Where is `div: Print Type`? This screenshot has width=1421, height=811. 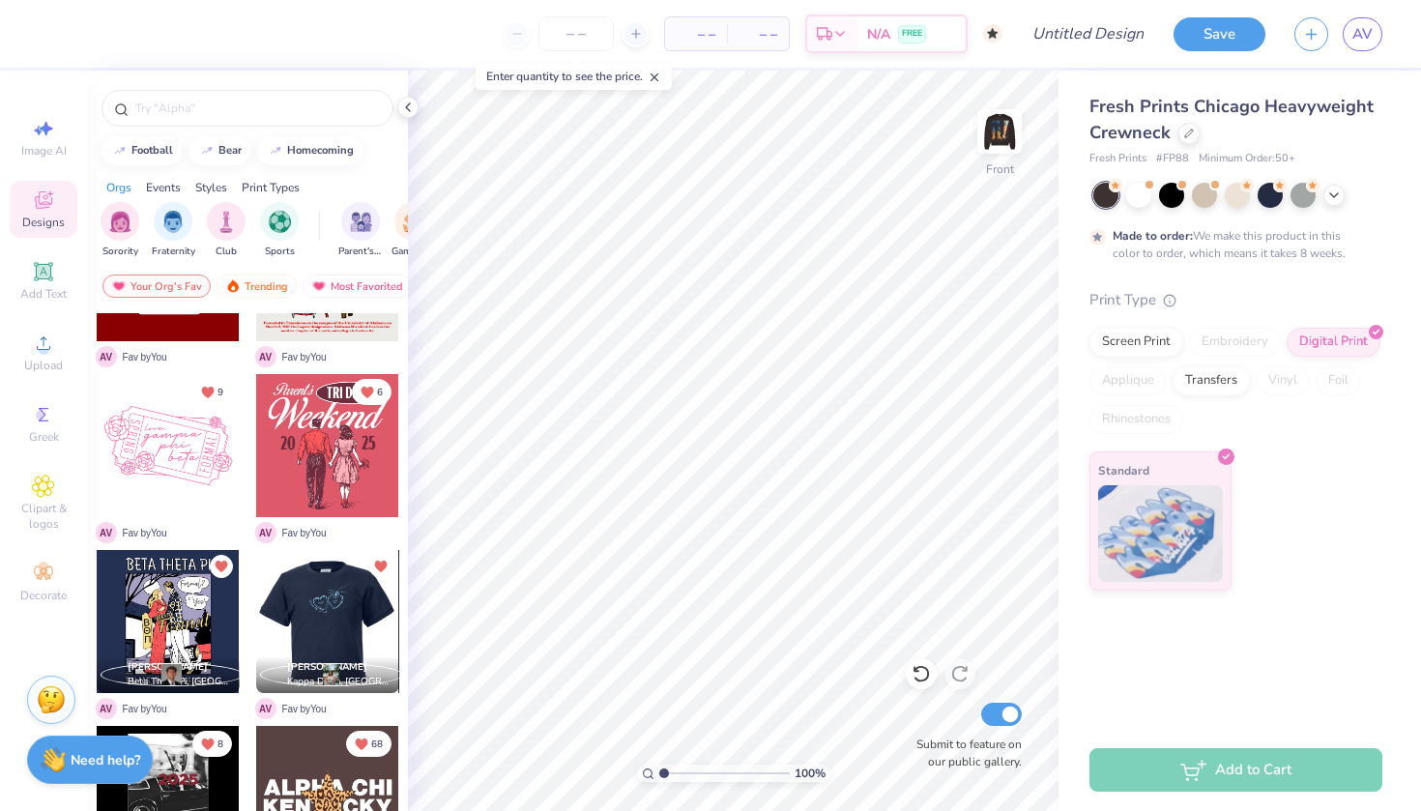
div: Print Type is located at coordinates (1235, 300).